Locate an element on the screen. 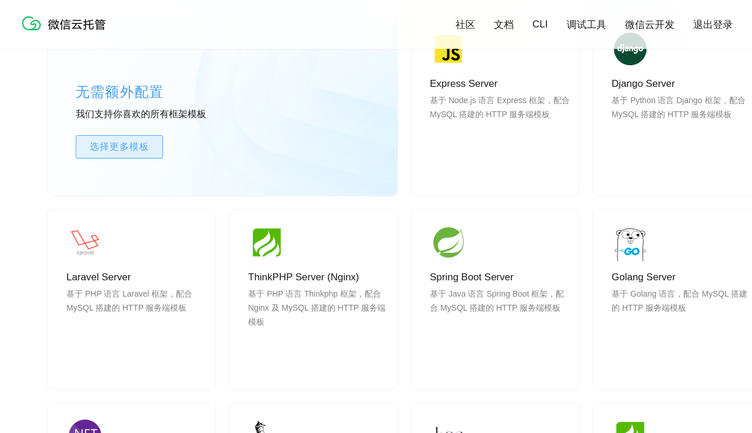 This screenshot has width=752, height=433. p: 基于 Java 语言 Spring Boot 框架，配合 MySQL 搭建的 HTTP 服务端模板 is located at coordinates (500, 315).